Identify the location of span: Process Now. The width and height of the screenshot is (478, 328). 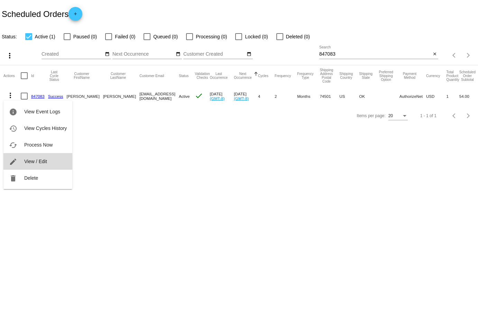
(38, 145).